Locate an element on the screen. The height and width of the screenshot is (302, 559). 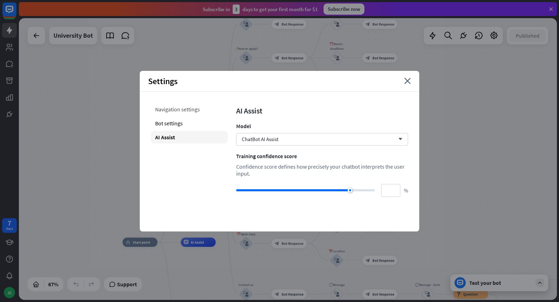
div: Bot settings is located at coordinates (189, 123).